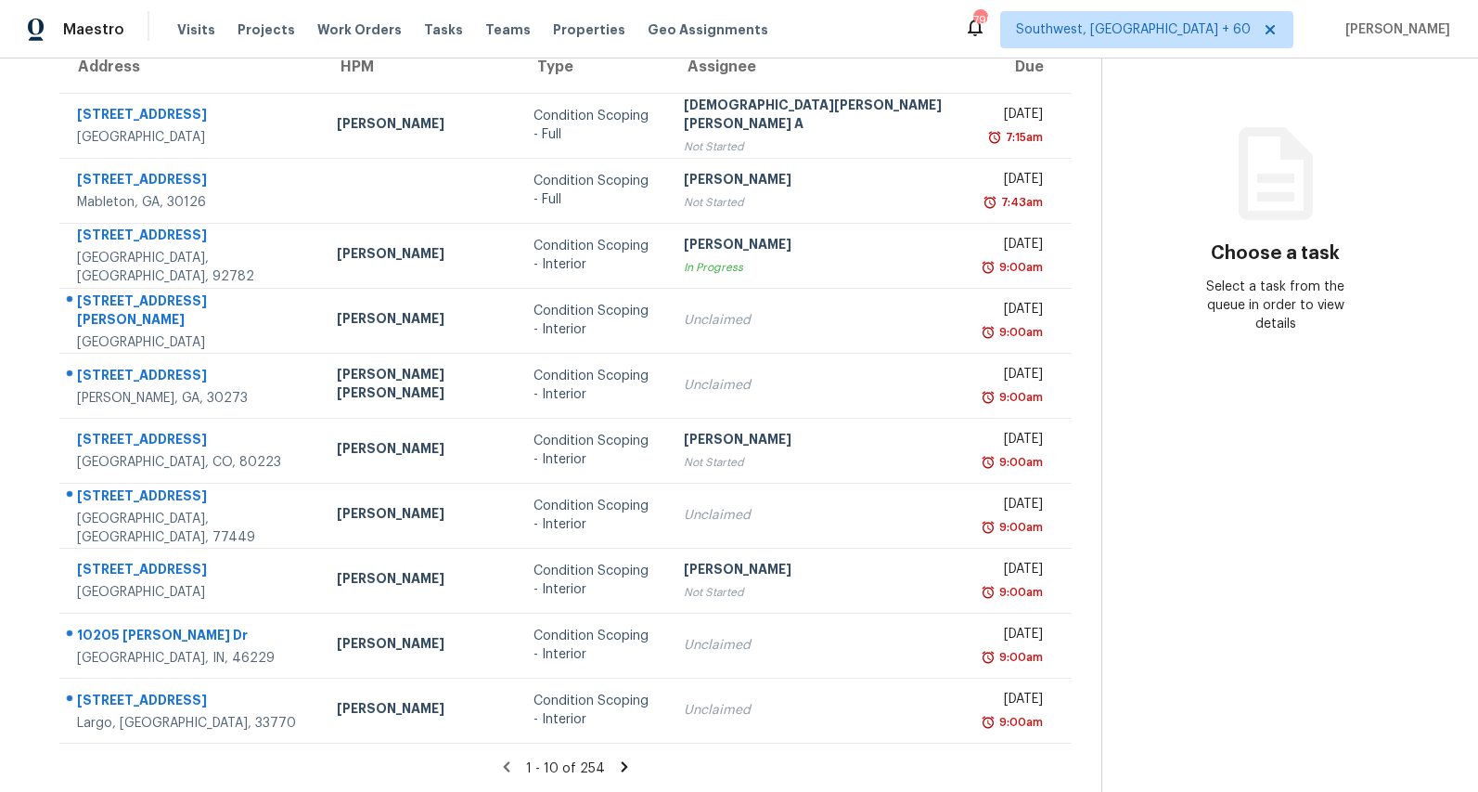 This screenshot has width=1478, height=792. I want to click on h3: Choose a task, so click(1275, 253).